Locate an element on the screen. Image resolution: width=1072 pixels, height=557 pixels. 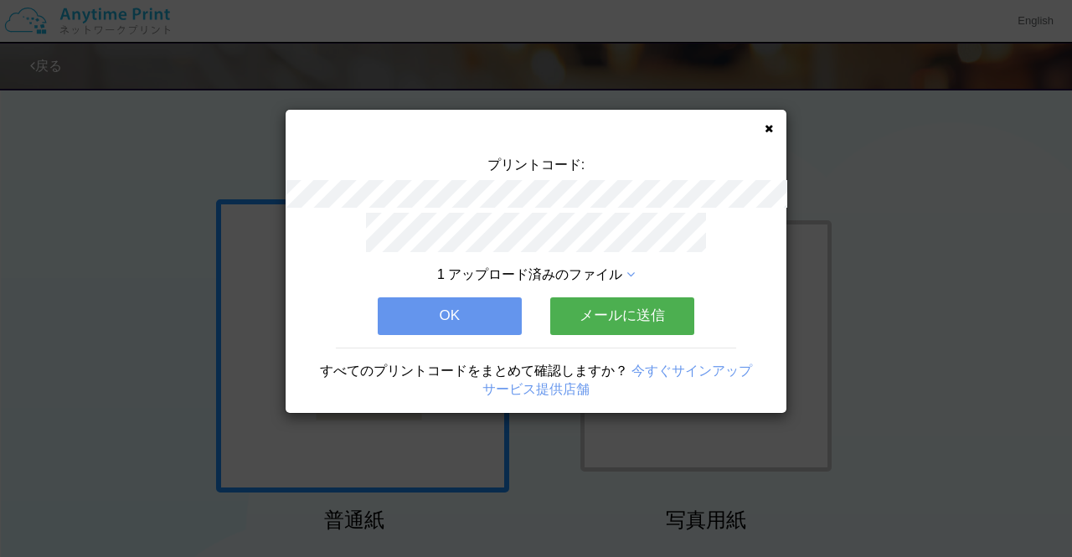
button: OK is located at coordinates (450, 316).